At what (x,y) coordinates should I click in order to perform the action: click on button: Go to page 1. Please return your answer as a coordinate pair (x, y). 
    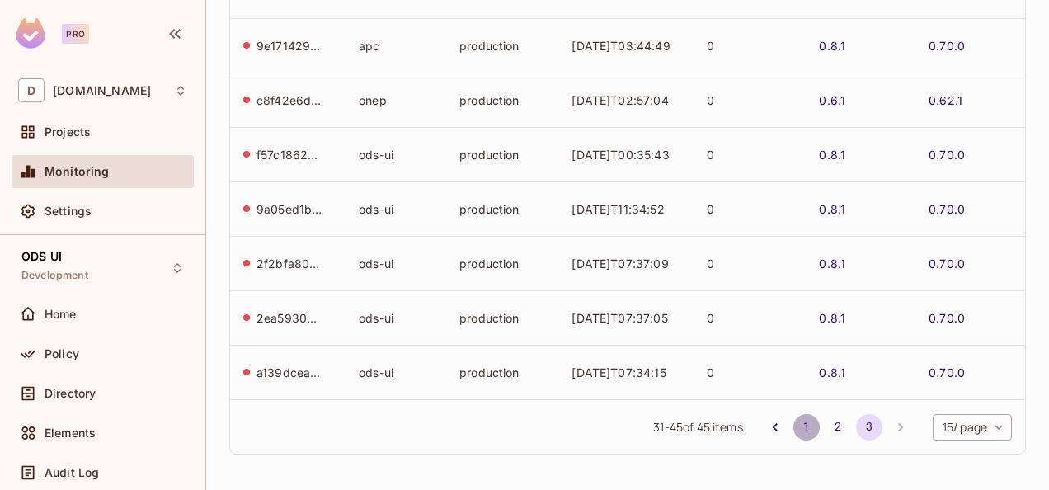
    Looking at the image, I should click on (806, 427).